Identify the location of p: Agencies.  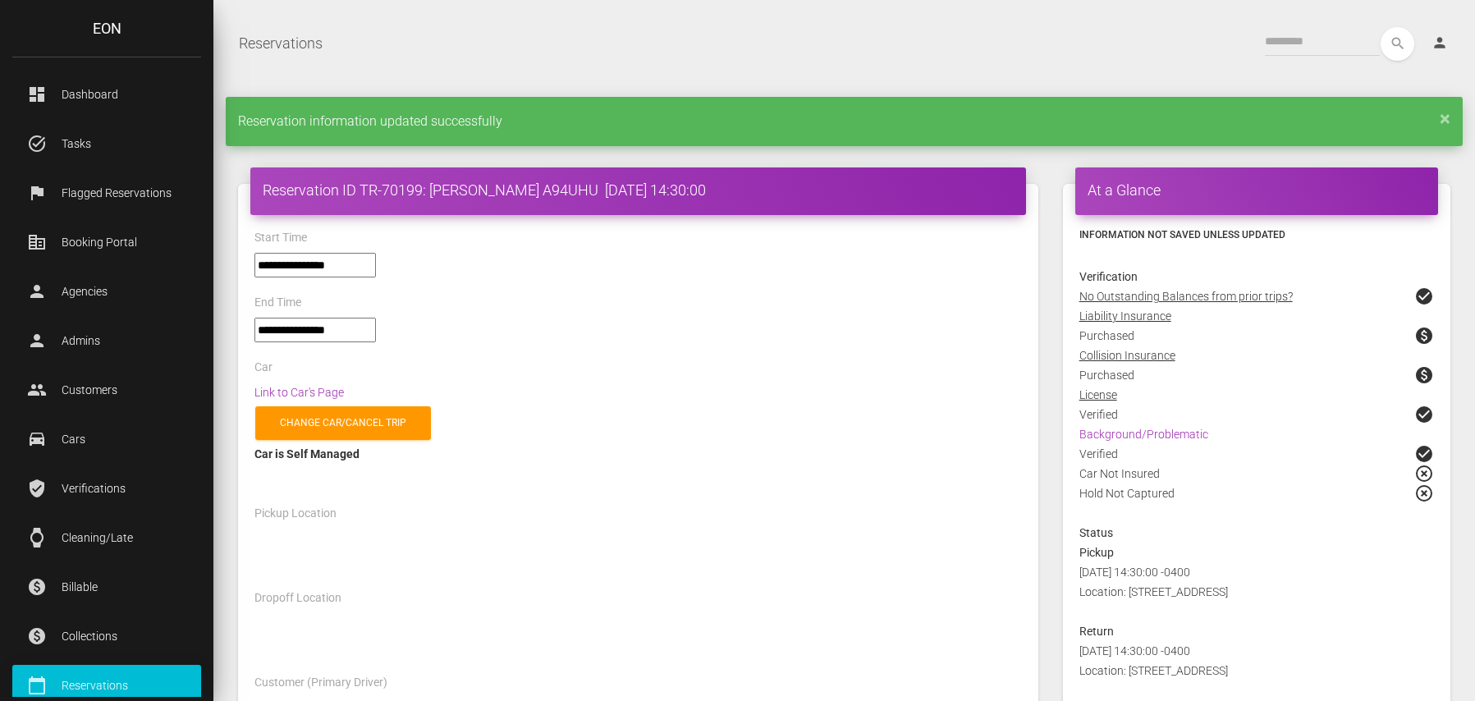
(107, 291).